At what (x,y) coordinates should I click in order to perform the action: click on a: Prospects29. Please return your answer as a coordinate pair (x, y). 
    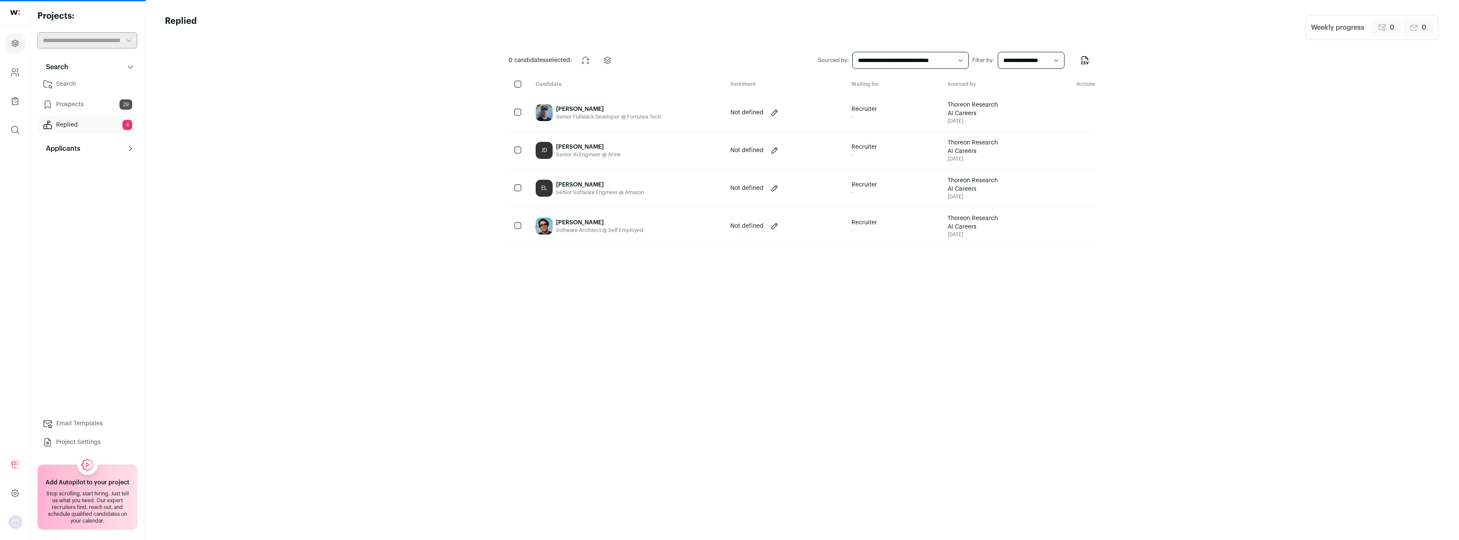
    Looking at the image, I should click on (87, 105).